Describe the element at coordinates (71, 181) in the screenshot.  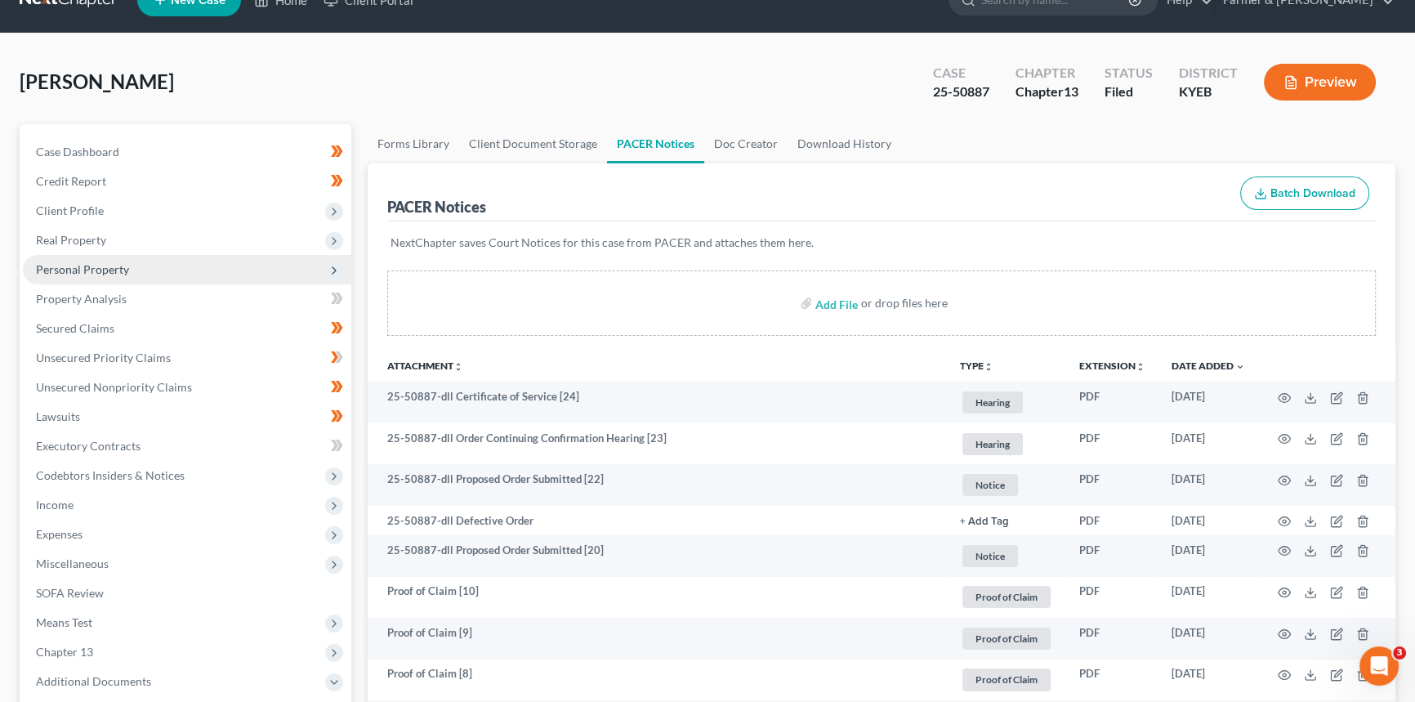
I see `span: Credit Report` at that location.